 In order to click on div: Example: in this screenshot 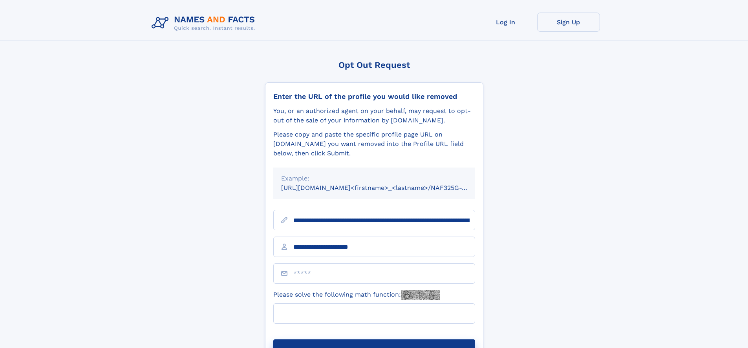, I will do `click(374, 179)`.